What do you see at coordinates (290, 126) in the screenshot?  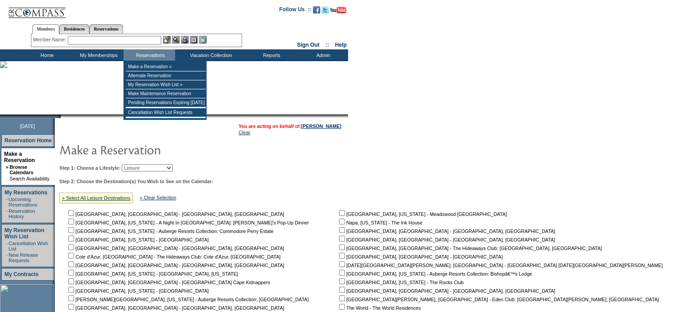 I see `span: You are acting on behalf of:` at bounding box center [290, 126].